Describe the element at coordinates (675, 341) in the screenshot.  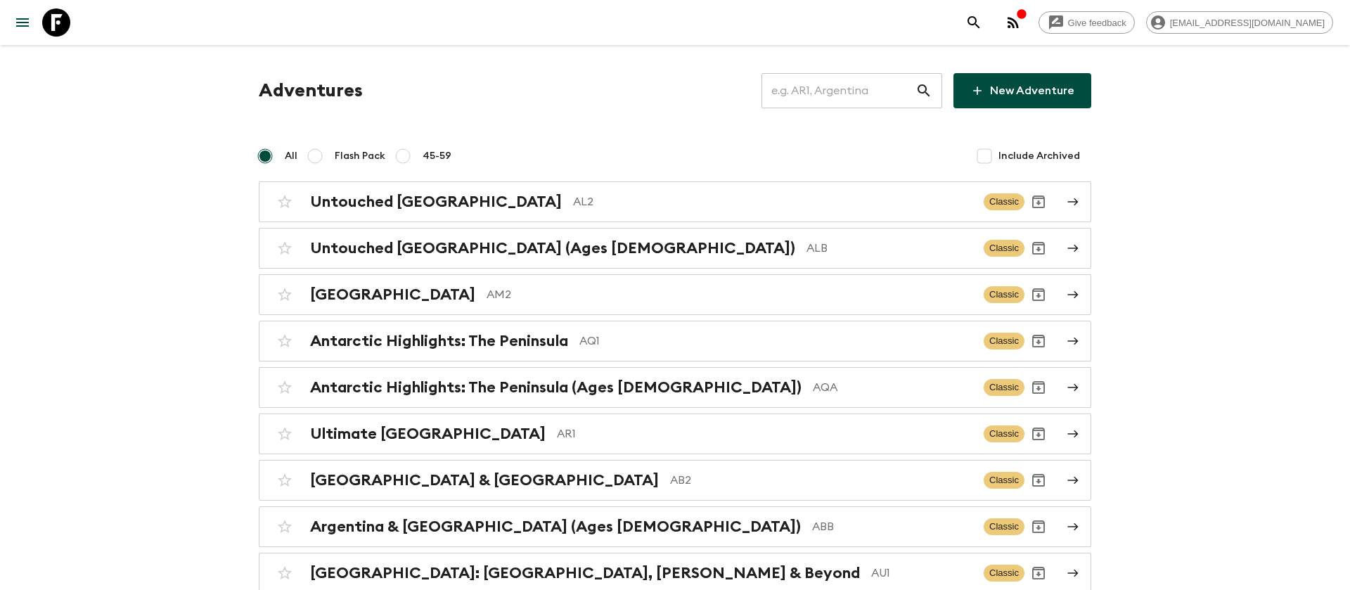
I see `a: Antarctic Highlights: The PeninsulaAQ1ClassicArchive` at that location.